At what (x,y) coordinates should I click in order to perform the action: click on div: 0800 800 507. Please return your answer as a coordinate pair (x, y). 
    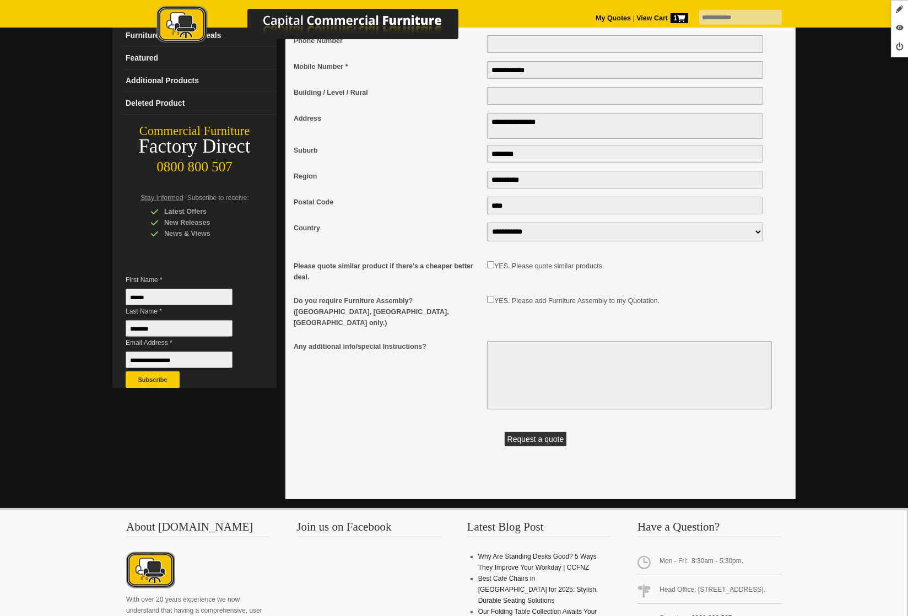
    Looking at the image, I should click on (195, 164).